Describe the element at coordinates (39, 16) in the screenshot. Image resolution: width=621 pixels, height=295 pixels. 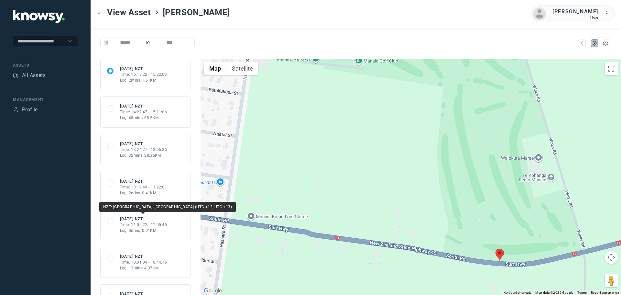
I see `img: Application Logo` at that location.